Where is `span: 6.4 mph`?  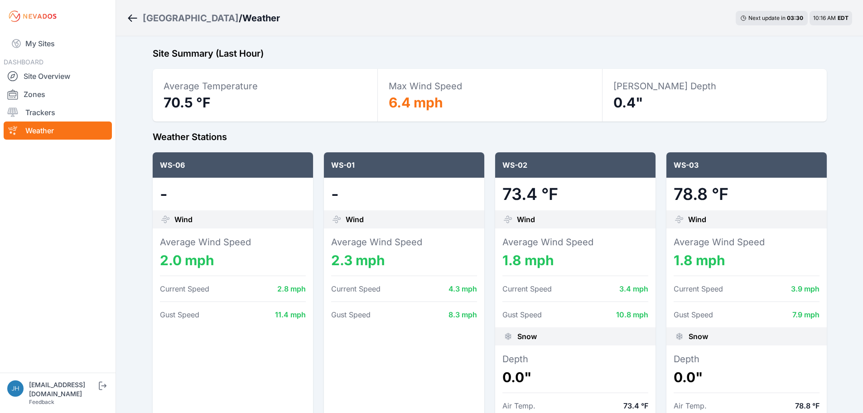
span: 6.4 mph is located at coordinates (416, 102).